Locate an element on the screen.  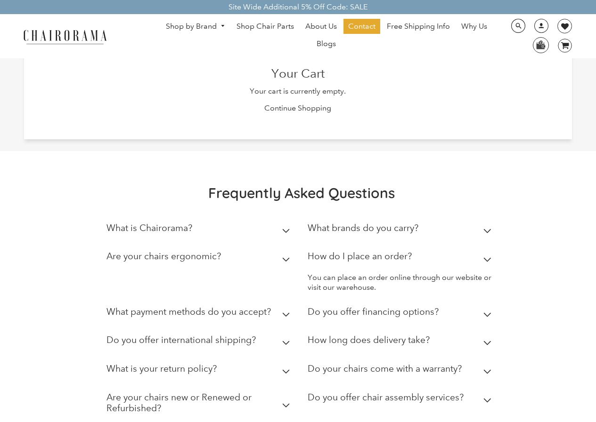
summary: What payment methods do you accept? is located at coordinates (200, 314).